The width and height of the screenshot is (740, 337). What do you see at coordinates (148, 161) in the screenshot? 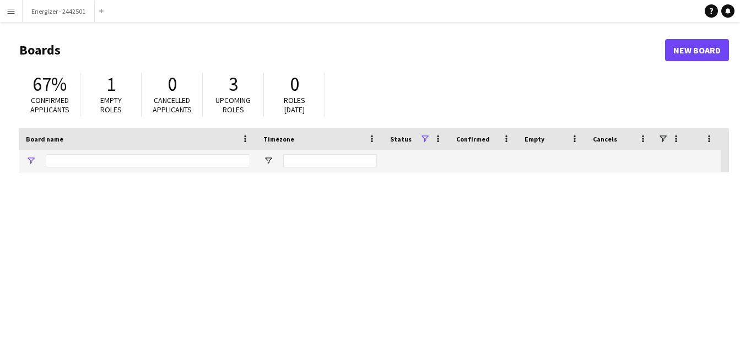
I see `input: Board name Filter Input` at bounding box center [148, 161].